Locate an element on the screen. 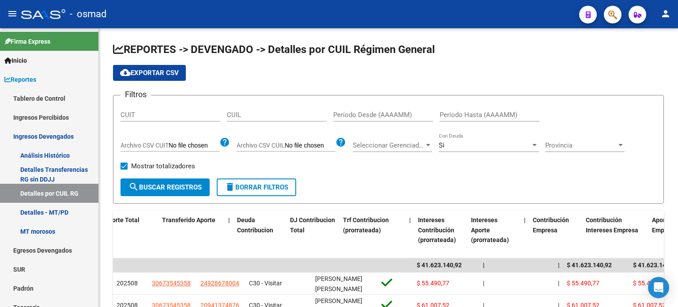  datatable-header-cell: Contribución Empresa is located at coordinates (556, 235).